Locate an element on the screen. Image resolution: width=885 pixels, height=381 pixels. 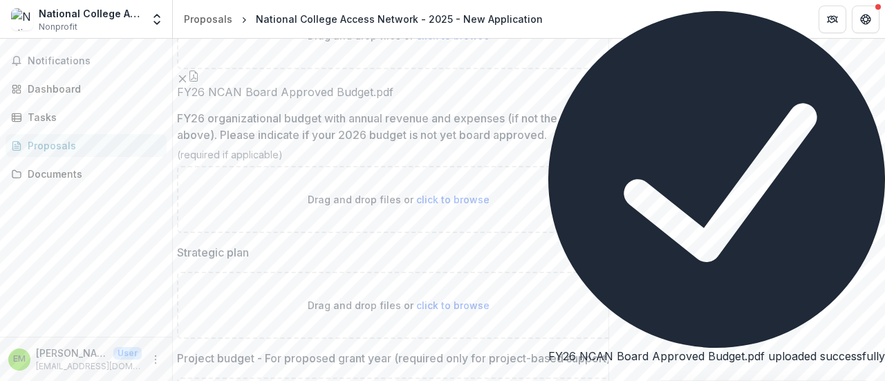
div: Documents is located at coordinates (91, 173).